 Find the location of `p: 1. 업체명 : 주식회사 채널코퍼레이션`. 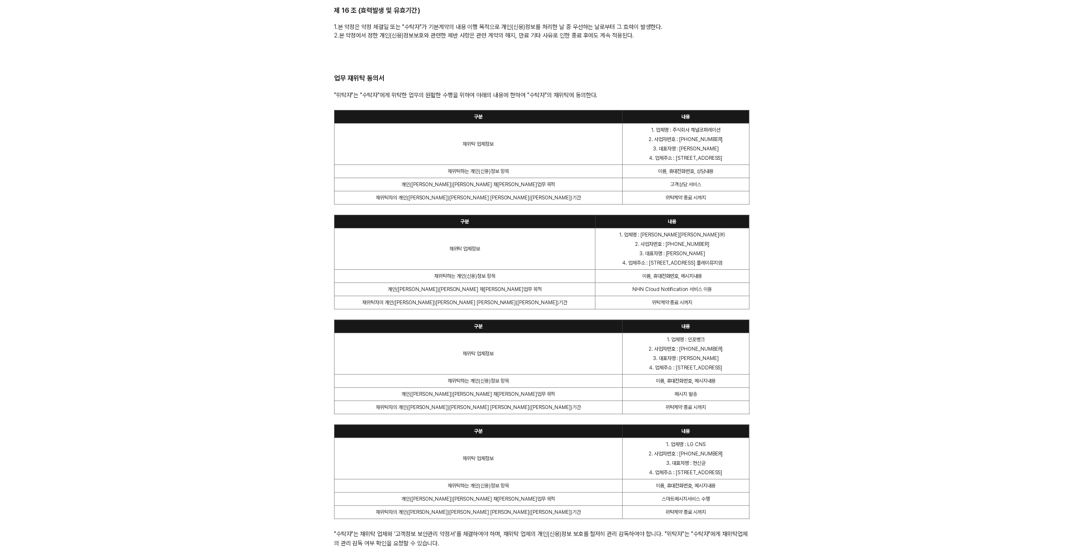

p: 1. 업체명 : 주식회사 채널코퍼레이션 is located at coordinates (686, 130).